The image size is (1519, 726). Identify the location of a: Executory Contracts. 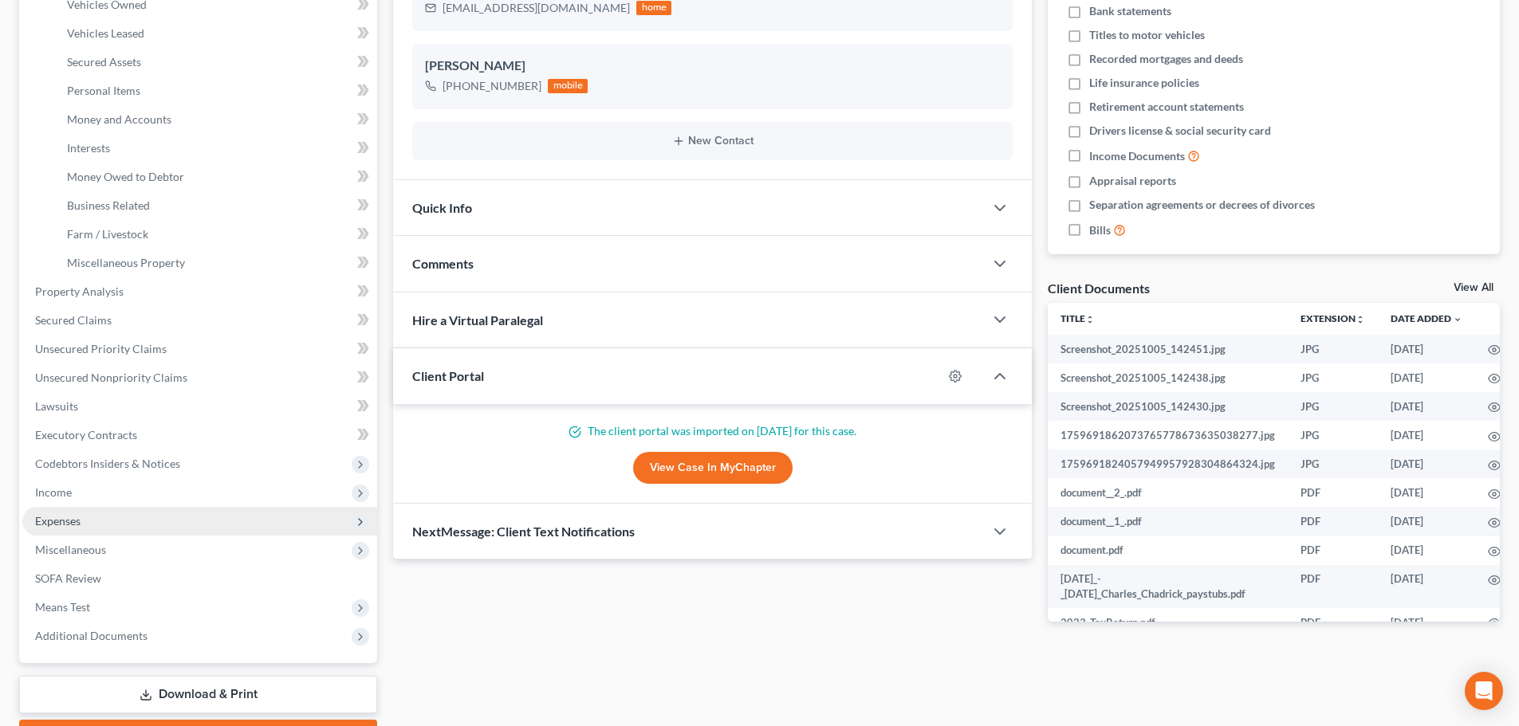
(199, 435).